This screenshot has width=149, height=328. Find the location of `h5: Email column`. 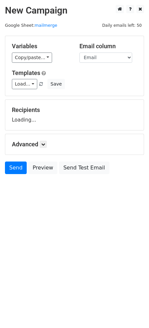

h5: Email column is located at coordinates (108, 46).